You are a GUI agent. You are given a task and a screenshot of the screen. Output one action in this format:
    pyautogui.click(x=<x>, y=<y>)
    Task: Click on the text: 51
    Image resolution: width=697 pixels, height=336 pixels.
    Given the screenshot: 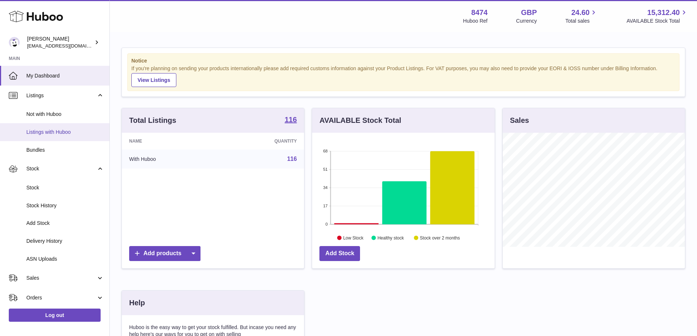 What is the action you would take?
    pyautogui.click(x=326, y=169)
    